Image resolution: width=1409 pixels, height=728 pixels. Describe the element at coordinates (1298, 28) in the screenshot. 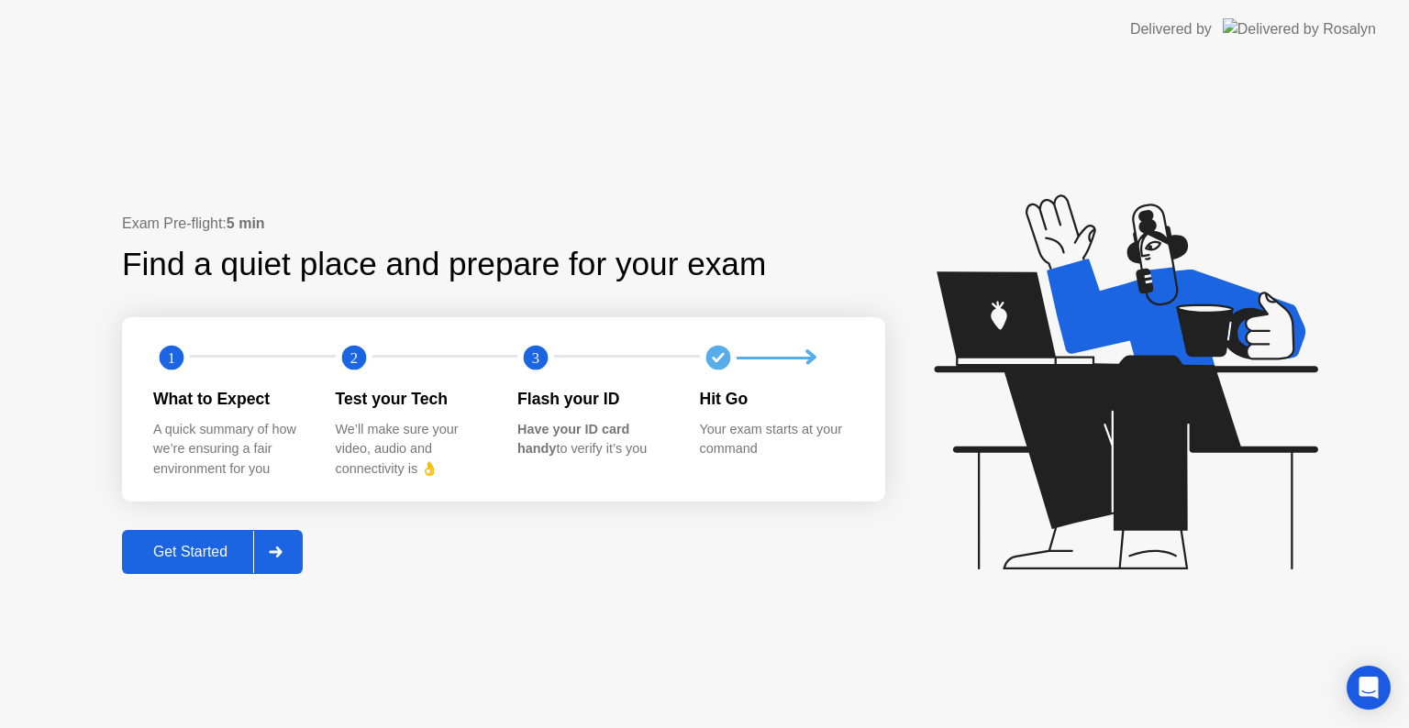

I see `img: Delivered by Rosalyn` at that location.